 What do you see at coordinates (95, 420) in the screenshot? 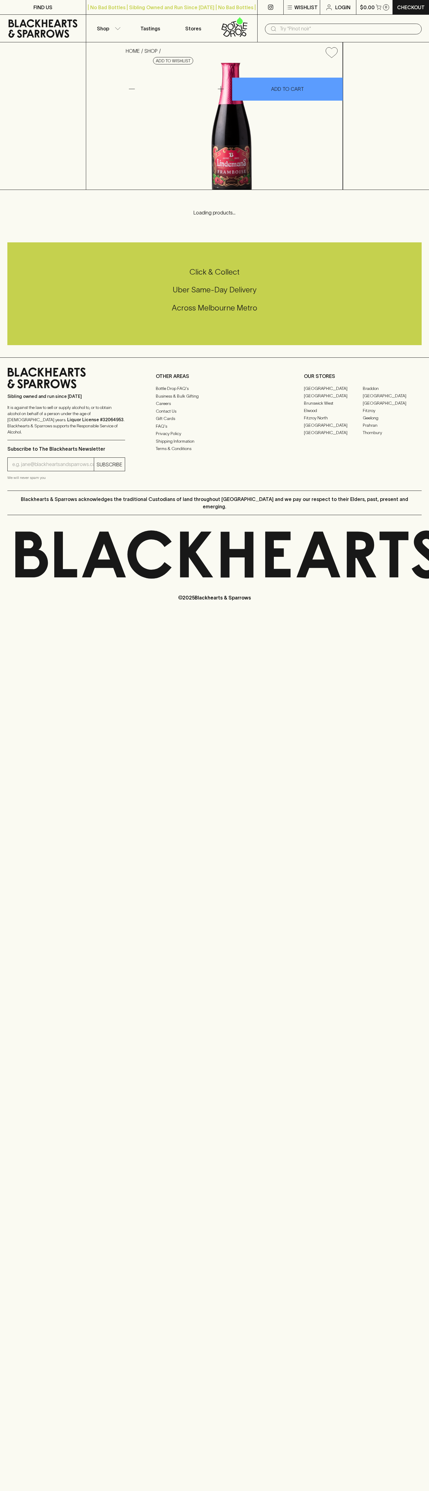
I see `strong: Liquor License #32064953` at bounding box center [95, 420].